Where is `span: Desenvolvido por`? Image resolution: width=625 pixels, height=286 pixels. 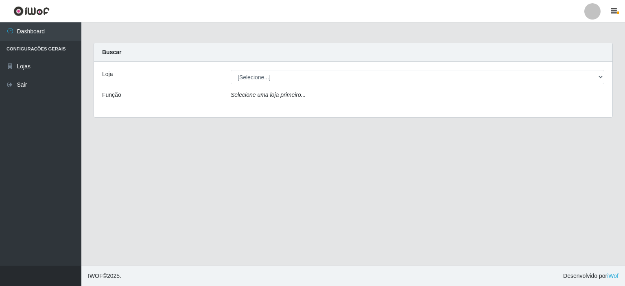
span: Desenvolvido por is located at coordinates (591, 276).